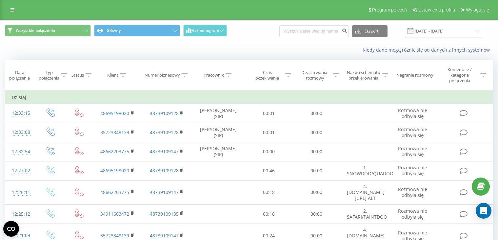 Image resolution: width=498 pixels, height=240 pixels. Describe the element at coordinates (19, 75) in the screenshot. I see `div: Data połączenia` at that location.